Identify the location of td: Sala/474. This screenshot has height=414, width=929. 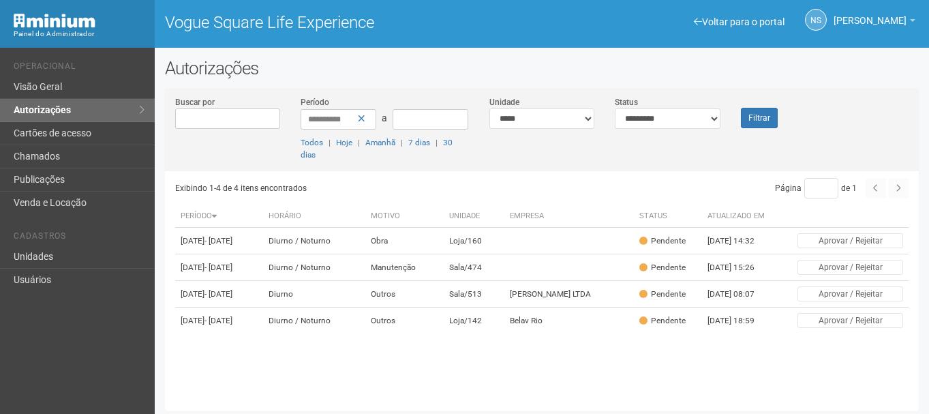
(474, 267).